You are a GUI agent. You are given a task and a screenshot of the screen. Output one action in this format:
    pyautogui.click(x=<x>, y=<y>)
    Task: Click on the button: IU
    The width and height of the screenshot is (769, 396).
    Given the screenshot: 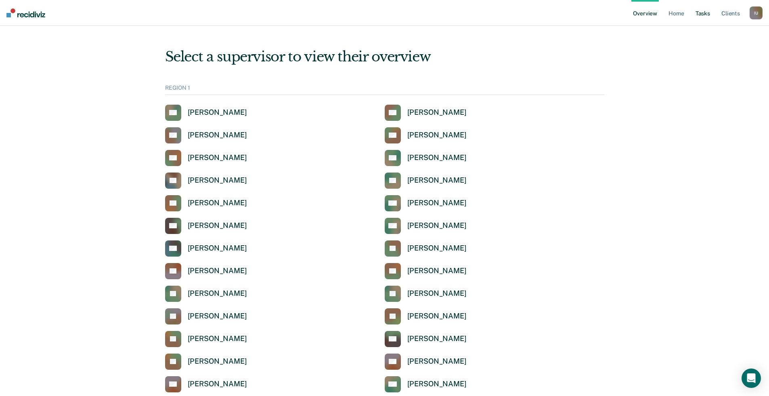 What is the action you would take?
    pyautogui.click(x=756, y=13)
    